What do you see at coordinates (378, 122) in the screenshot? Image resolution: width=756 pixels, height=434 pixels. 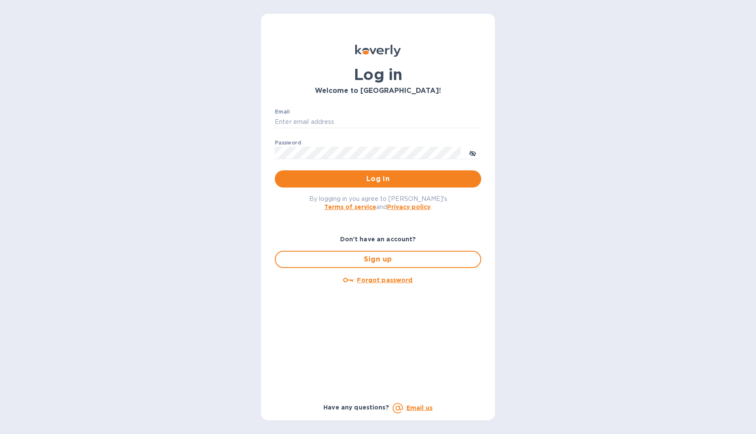 I see `input: Enter email address` at bounding box center [378, 122].